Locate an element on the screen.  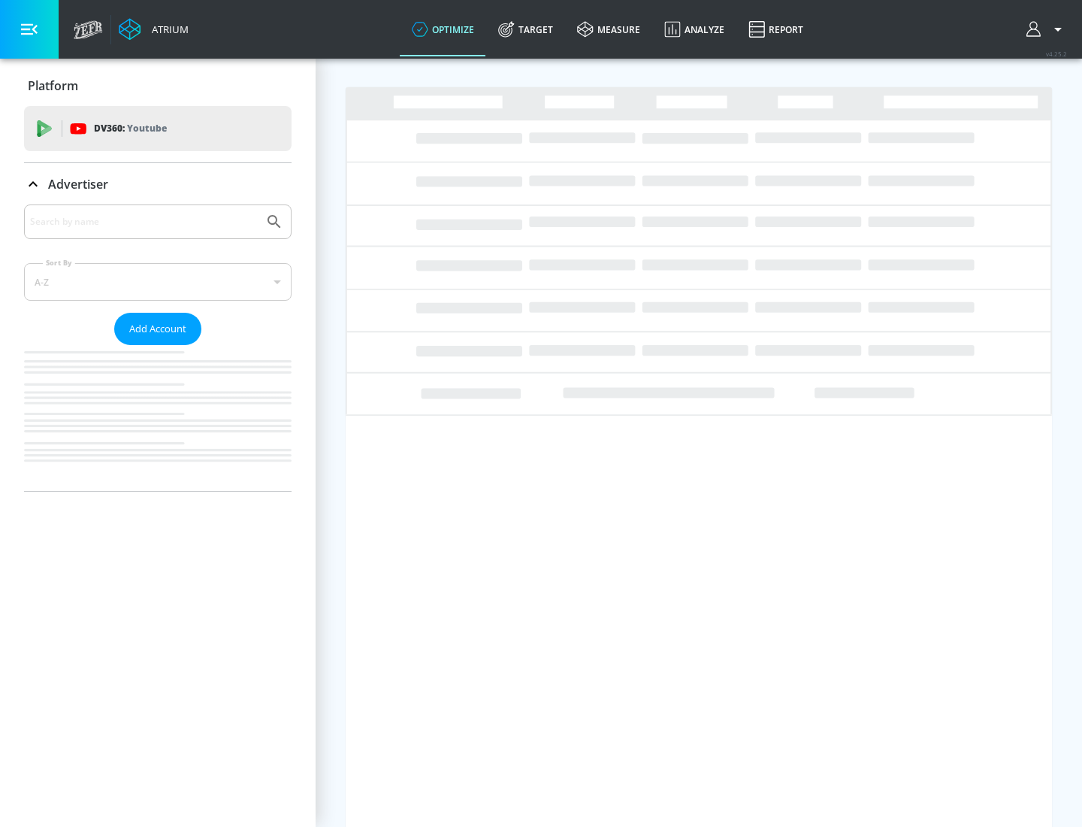
p: Platform is located at coordinates (53, 86).